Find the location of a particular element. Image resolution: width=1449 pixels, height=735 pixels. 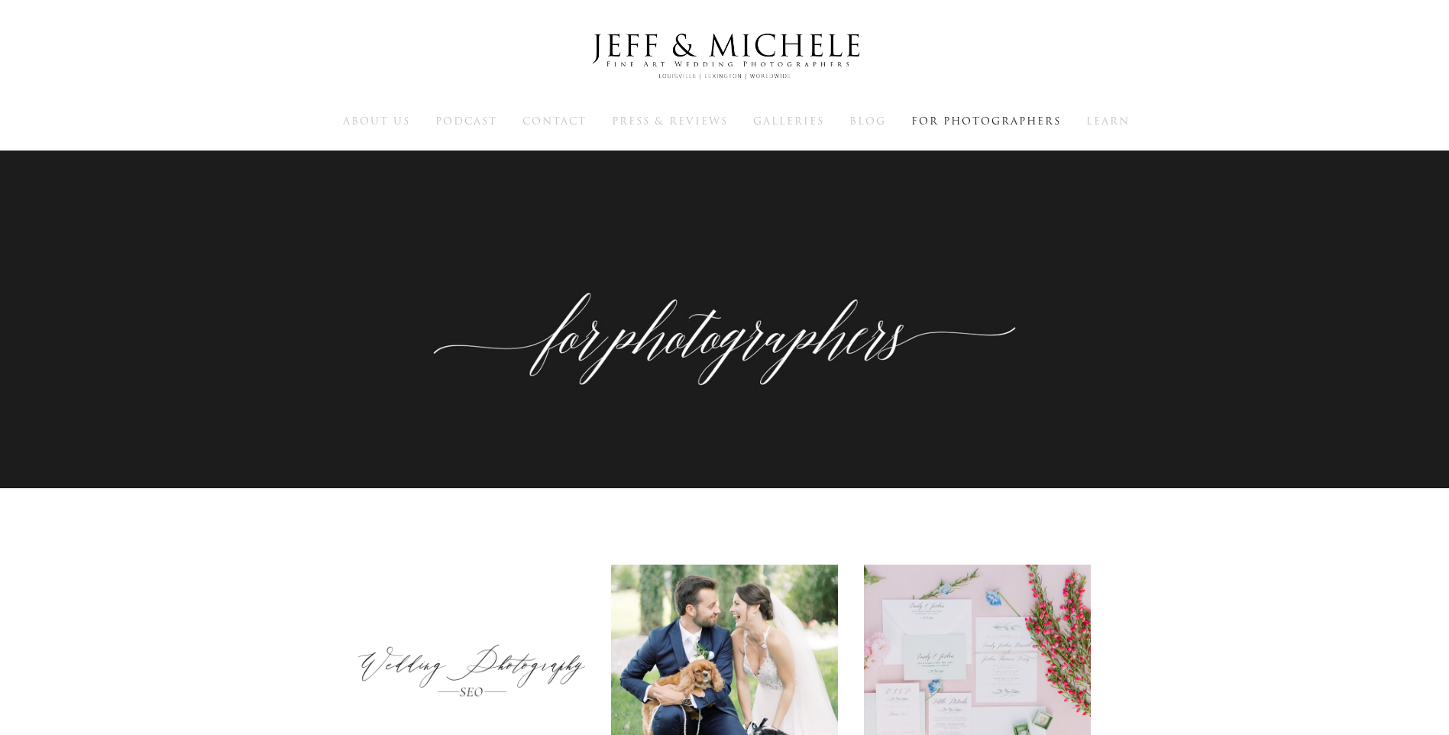

span: Contact is located at coordinates (555, 121).